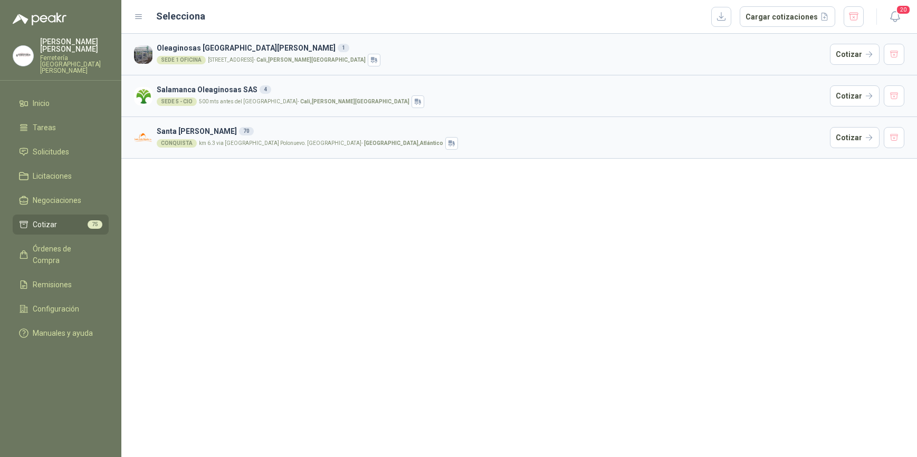 This screenshot has width=917, height=457. I want to click on h2: Selecciona, so click(180, 16).